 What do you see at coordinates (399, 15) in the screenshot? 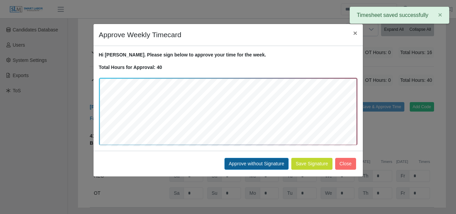
I see `div: Timesheet saved successfully` at bounding box center [399, 15].